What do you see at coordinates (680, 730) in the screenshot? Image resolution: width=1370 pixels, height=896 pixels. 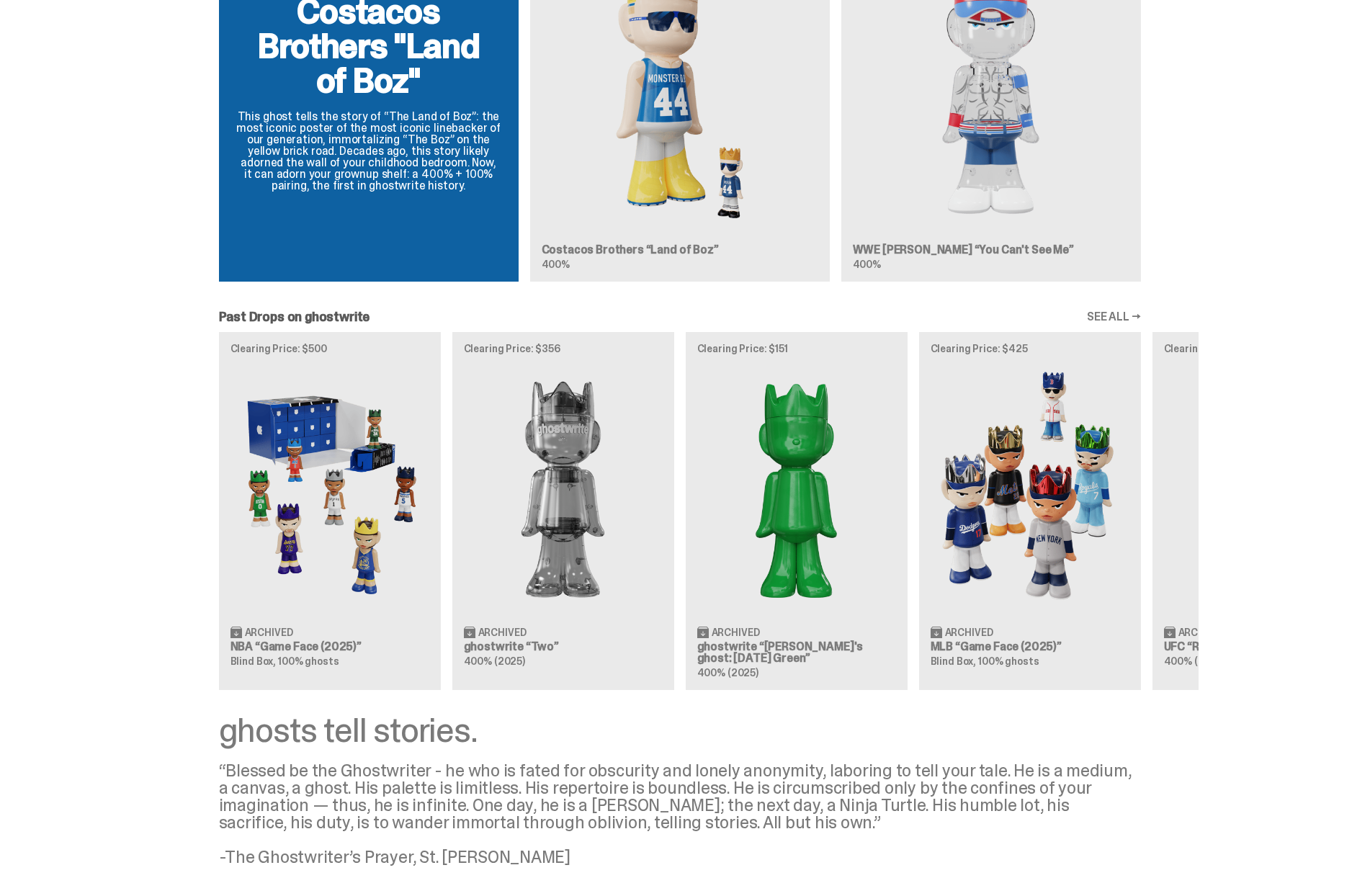 I see `div: ghosts tell stories.` at bounding box center [680, 730].